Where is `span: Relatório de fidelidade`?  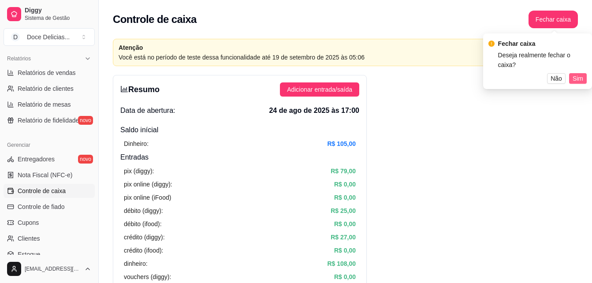 span: Relatório de fidelidade is located at coordinates (48, 120).